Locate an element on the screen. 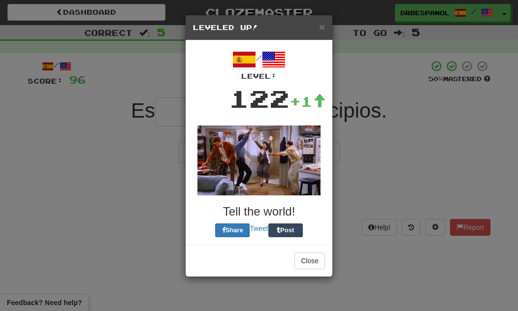  h5: Leveled Up! is located at coordinates (259, 28).